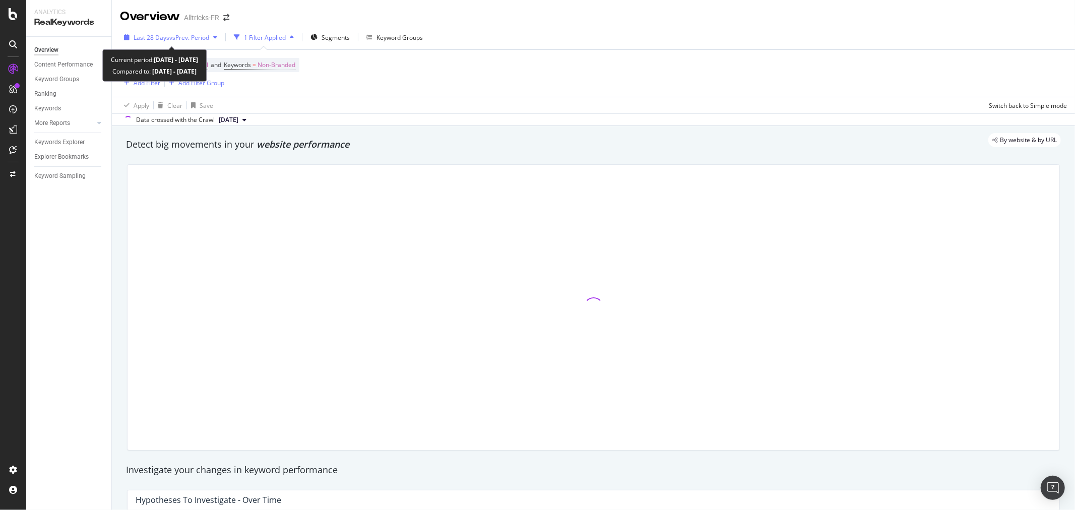 This screenshot has width=1075, height=510. I want to click on div: Add Filter, so click(147, 83).